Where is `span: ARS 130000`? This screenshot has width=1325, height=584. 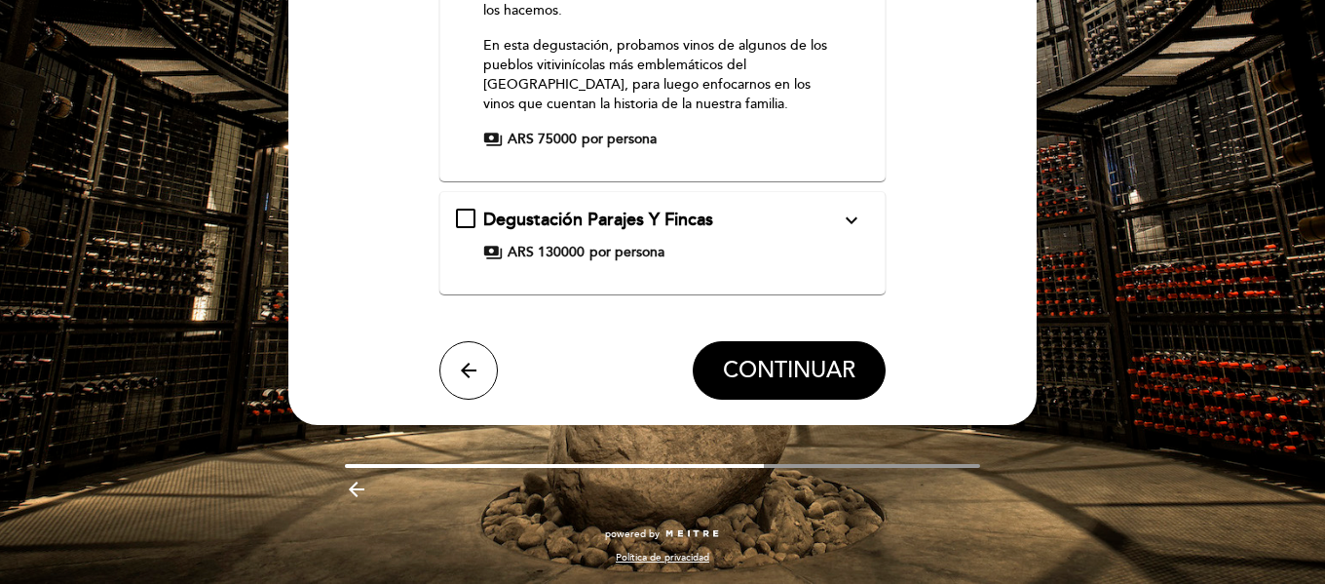
span: ARS 130000 is located at coordinates (546, 252).